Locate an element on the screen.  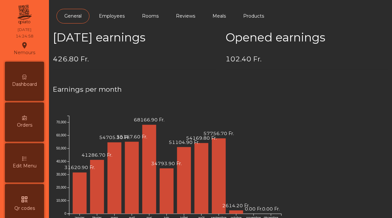
h2: Opened earnings is located at coordinates (307, 38).